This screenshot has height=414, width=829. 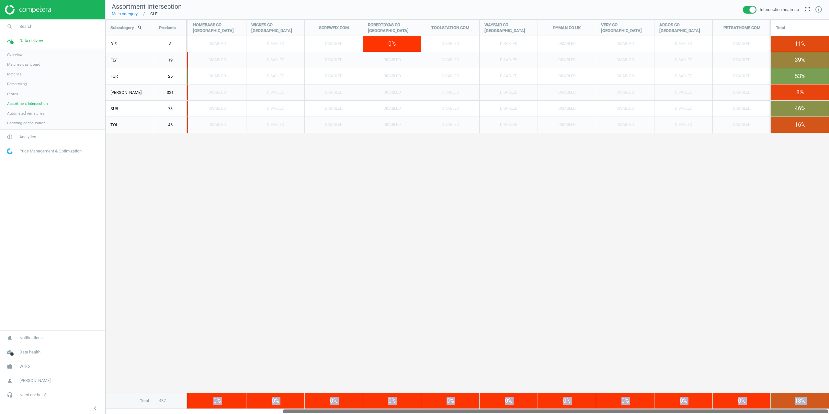 I want to click on i: headset_mic, so click(x=10, y=395).